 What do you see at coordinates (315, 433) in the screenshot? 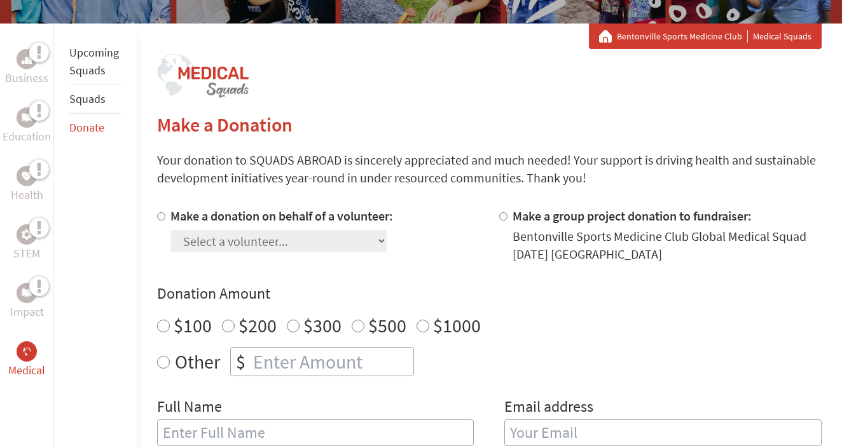
I see `input: Enter Full Name` at bounding box center [315, 433].